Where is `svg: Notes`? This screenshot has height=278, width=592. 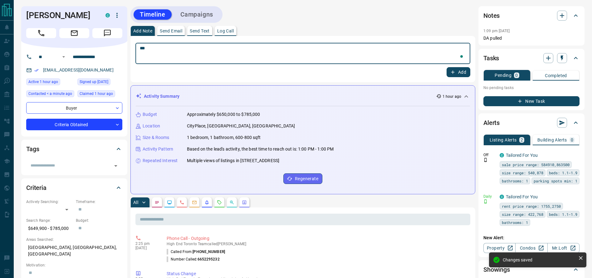
svg: Notes is located at coordinates (157, 202).